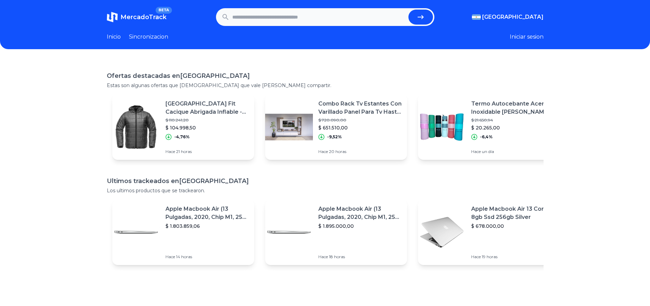  I want to click on p: $ 720.090,00, so click(360, 120).